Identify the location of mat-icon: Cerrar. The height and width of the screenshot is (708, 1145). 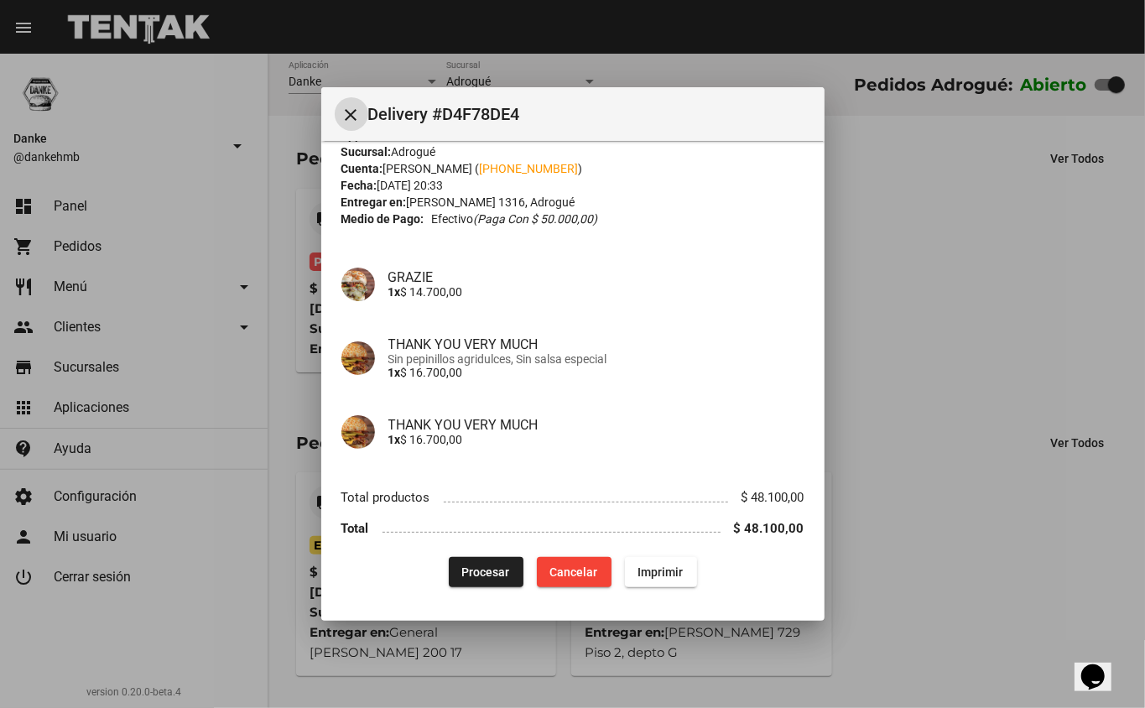
(351, 115).